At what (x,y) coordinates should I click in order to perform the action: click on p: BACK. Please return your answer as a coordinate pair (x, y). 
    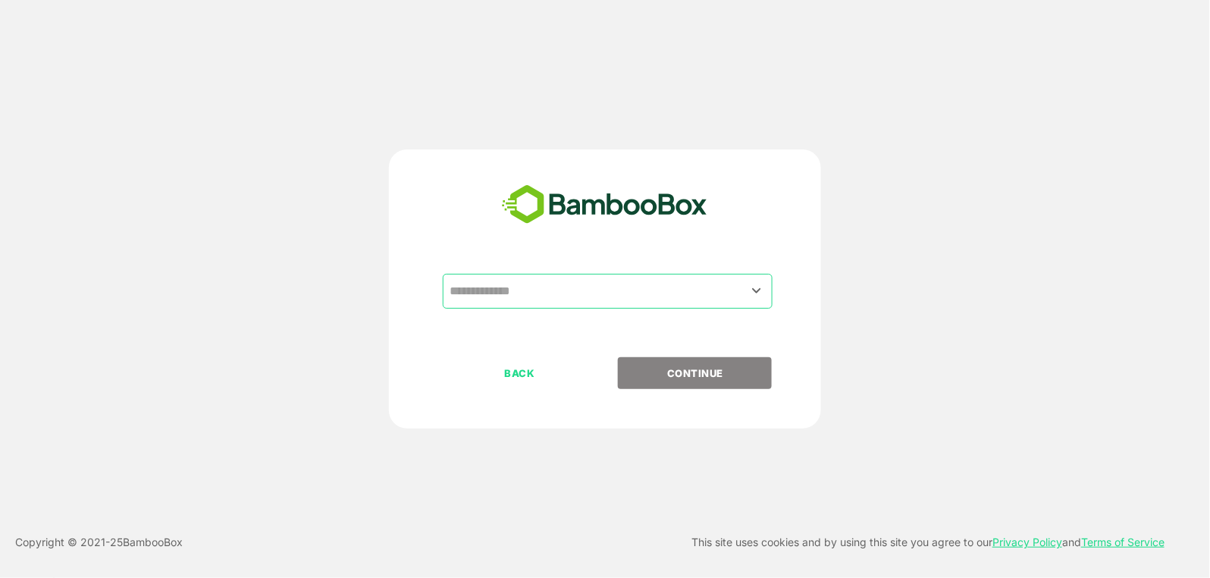
    Looking at the image, I should click on (520, 373).